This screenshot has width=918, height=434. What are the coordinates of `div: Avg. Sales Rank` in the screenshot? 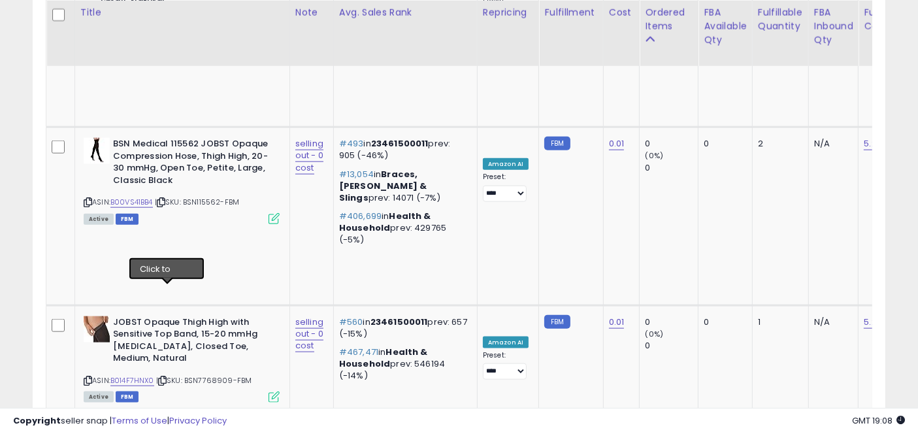 It's located at (405, 12).